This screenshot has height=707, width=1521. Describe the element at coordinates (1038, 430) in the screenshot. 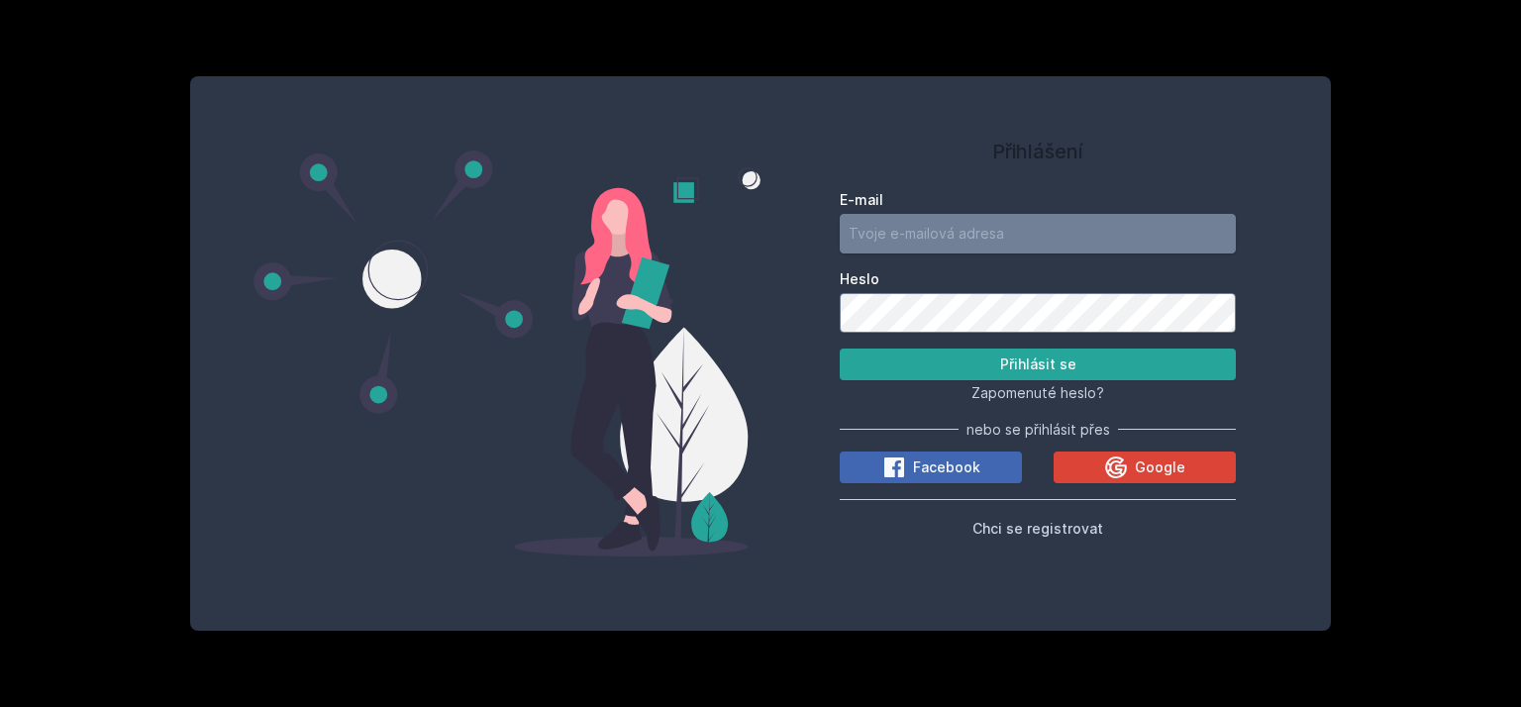

I see `span: nebo se přihlásit přes` at that location.